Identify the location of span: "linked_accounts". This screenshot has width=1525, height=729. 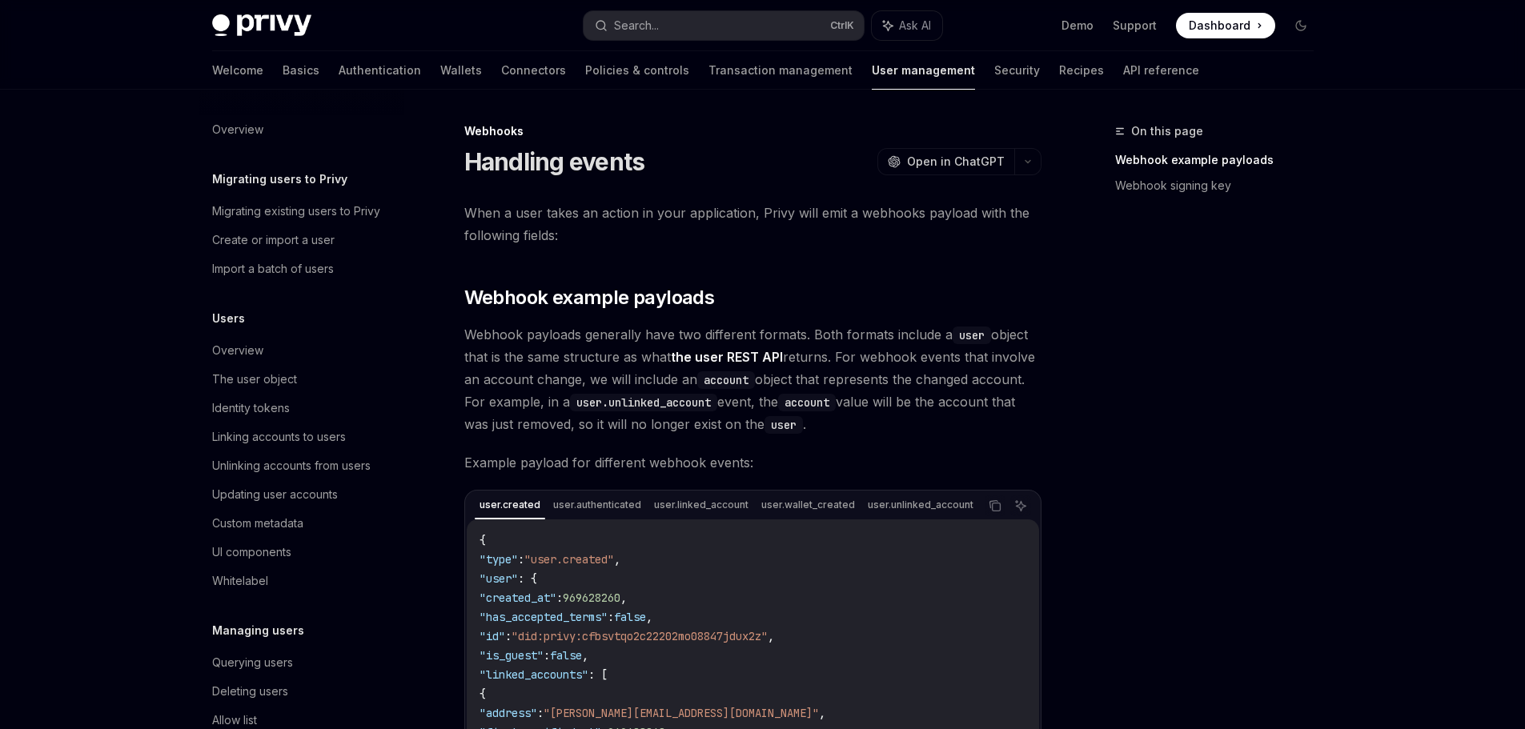
(534, 675).